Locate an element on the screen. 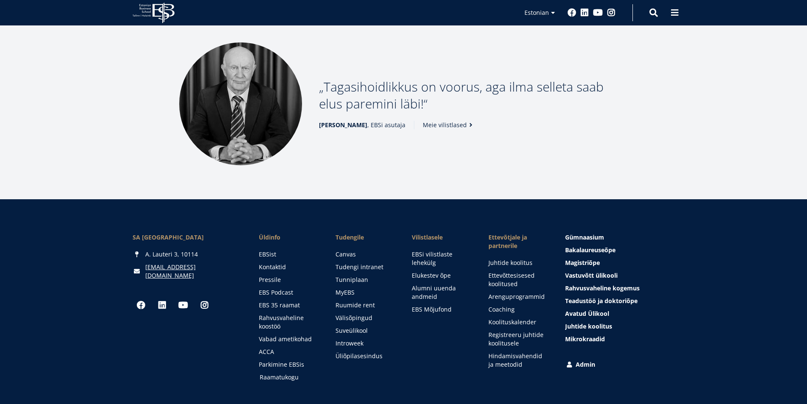 This screenshot has width=807, height=404. a: Tunniplaan is located at coordinates (365, 280).